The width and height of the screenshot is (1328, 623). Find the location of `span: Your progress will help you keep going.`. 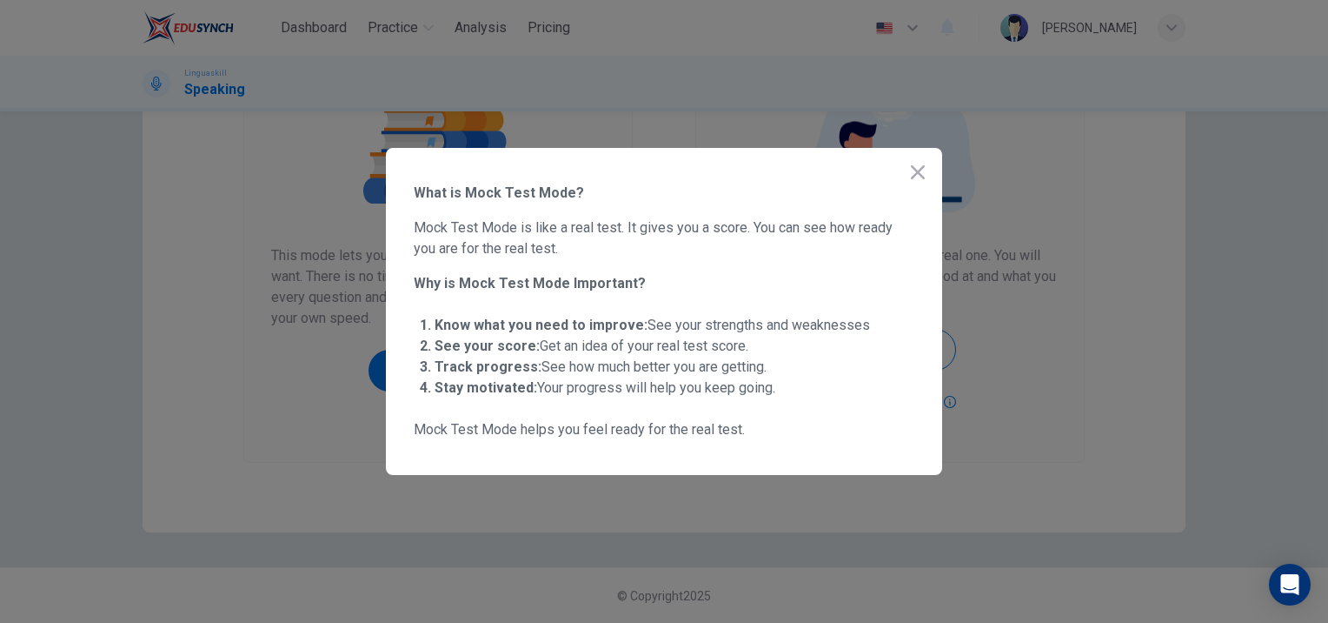

span: Your progress will help you keep going. is located at coordinates (605, 387).